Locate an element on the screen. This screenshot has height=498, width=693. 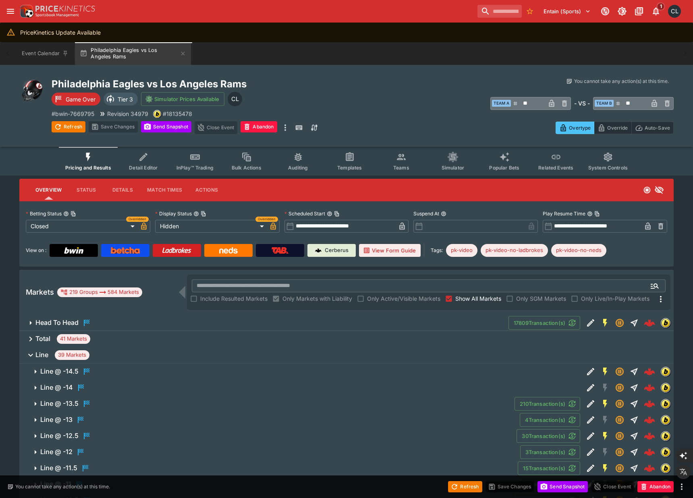
button: open drawer is located at coordinates (10, 11).